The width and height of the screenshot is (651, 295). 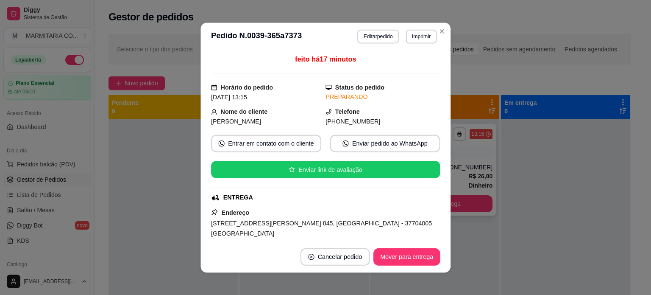 I want to click on button: close-circleCancelar pedido, so click(x=335, y=257).